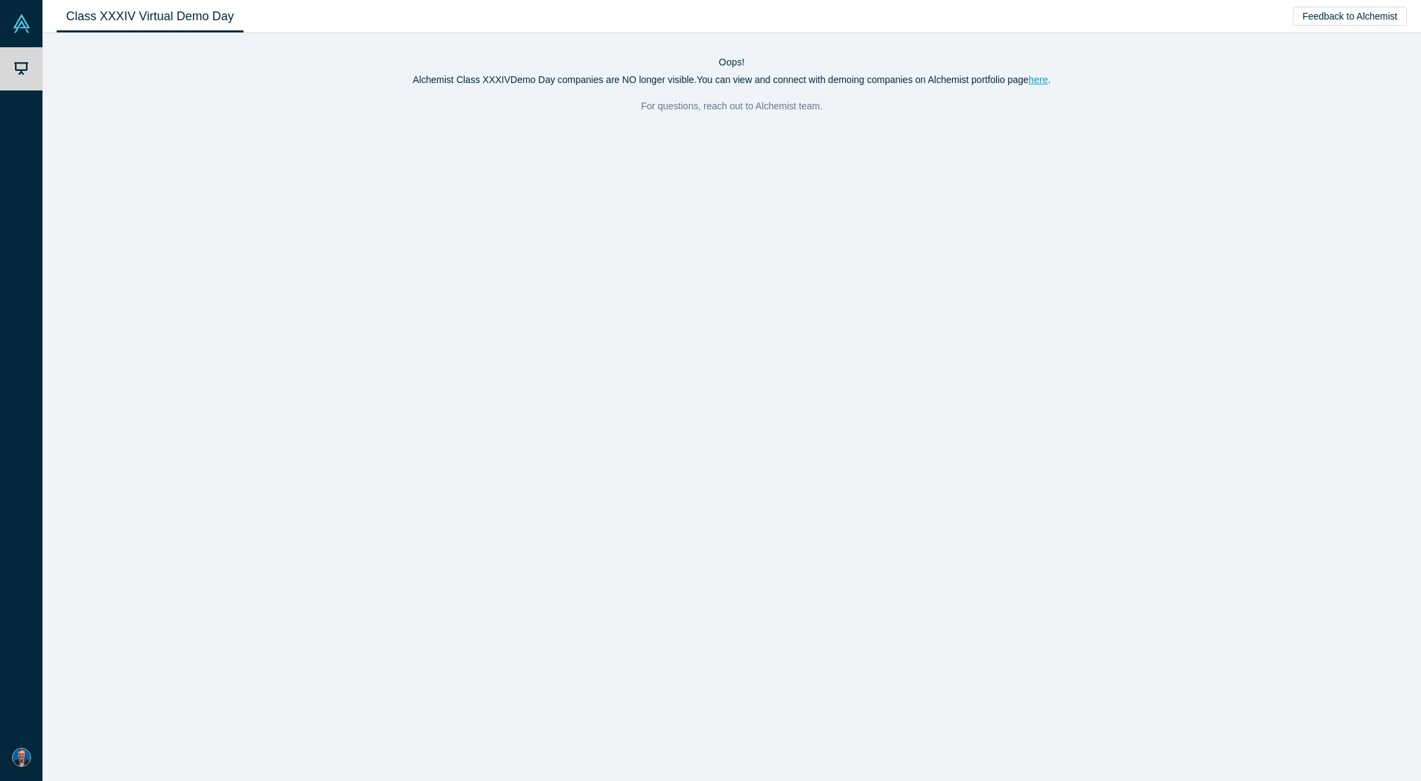 The width and height of the screenshot is (1421, 781). I want to click on button: Feedback to Alchemist, so click(1350, 16).